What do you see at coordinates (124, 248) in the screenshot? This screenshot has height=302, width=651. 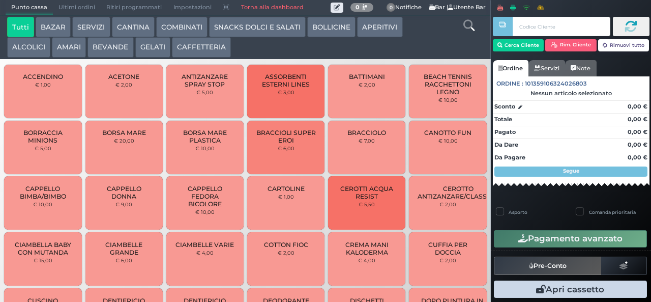 I see `span: CIAMBELLE GRANDE` at bounding box center [124, 248].